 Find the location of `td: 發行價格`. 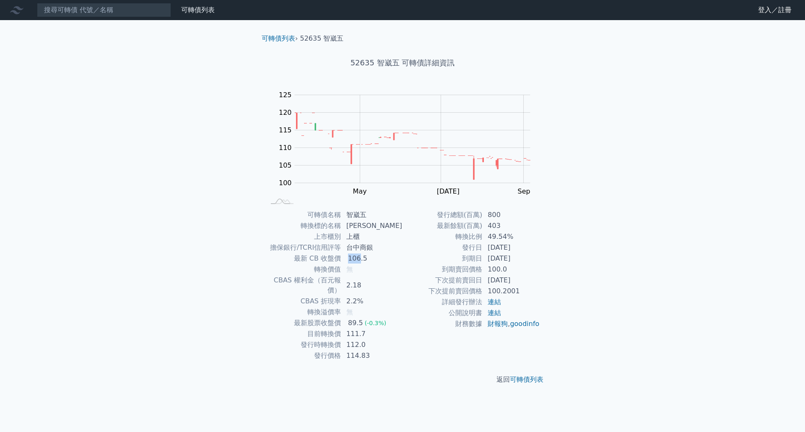

td: 發行價格 is located at coordinates (303, 356).